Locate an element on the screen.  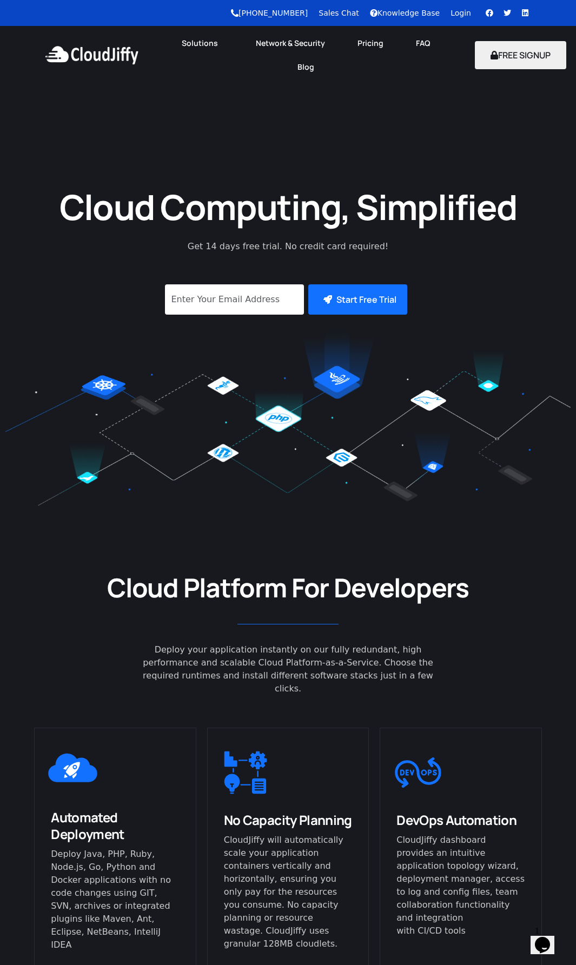
a: Network & Security is located at coordinates (290, 43).